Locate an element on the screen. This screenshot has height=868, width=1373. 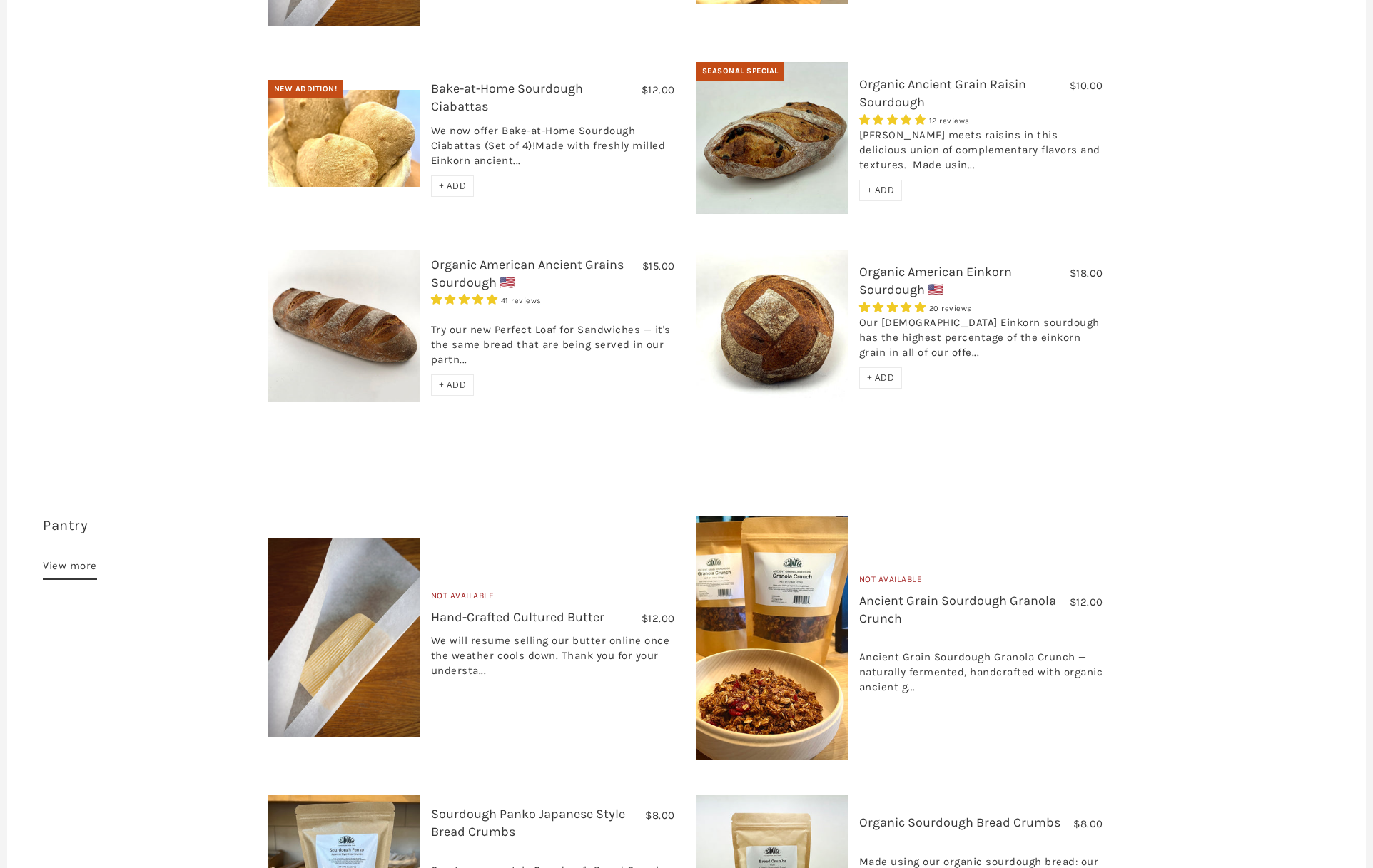
div: Try our new Perfect Loaf for Sandwiches — it's the same bread that are being served in our partn... is located at coordinates (553, 341).